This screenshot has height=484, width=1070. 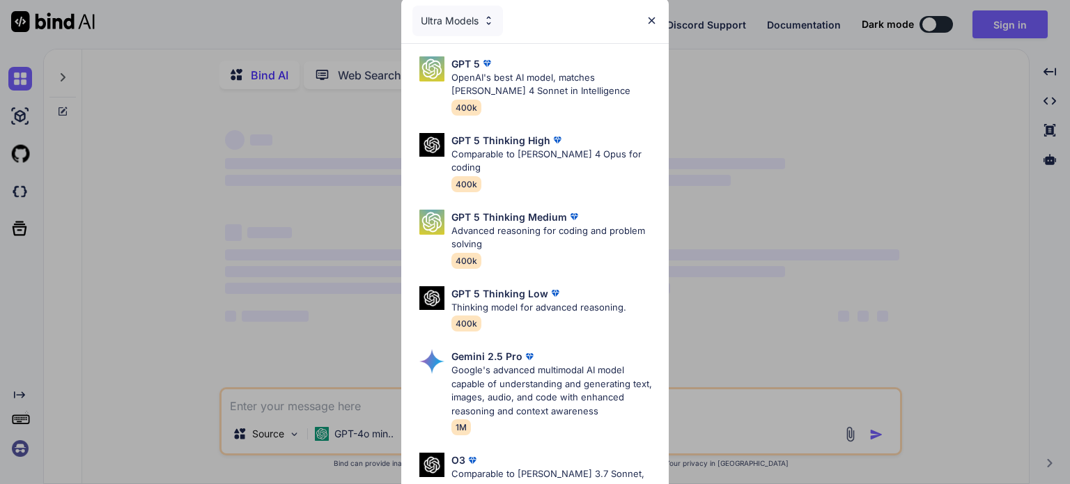 What do you see at coordinates (554, 237) in the screenshot?
I see `p: Advanced reasoning for coding and problem solving` at bounding box center [554, 237].